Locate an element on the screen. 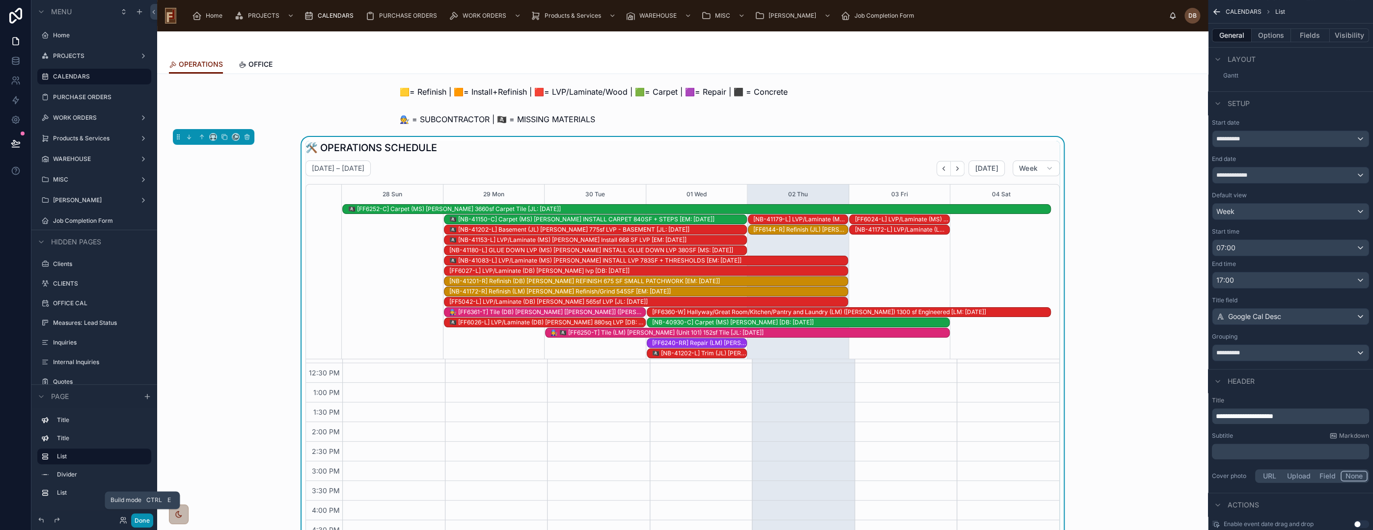  label: Measures: Lead Status is located at coordinates (101, 323).